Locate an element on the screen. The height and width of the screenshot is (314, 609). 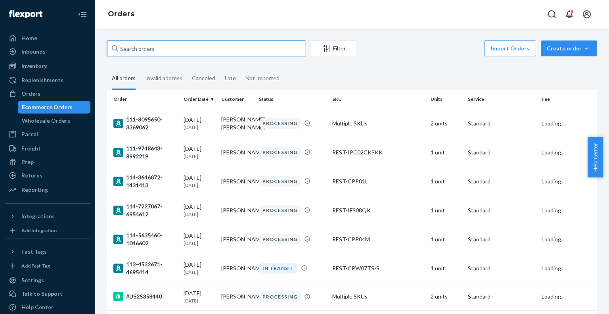
button: Integrations is located at coordinates (48, 216).